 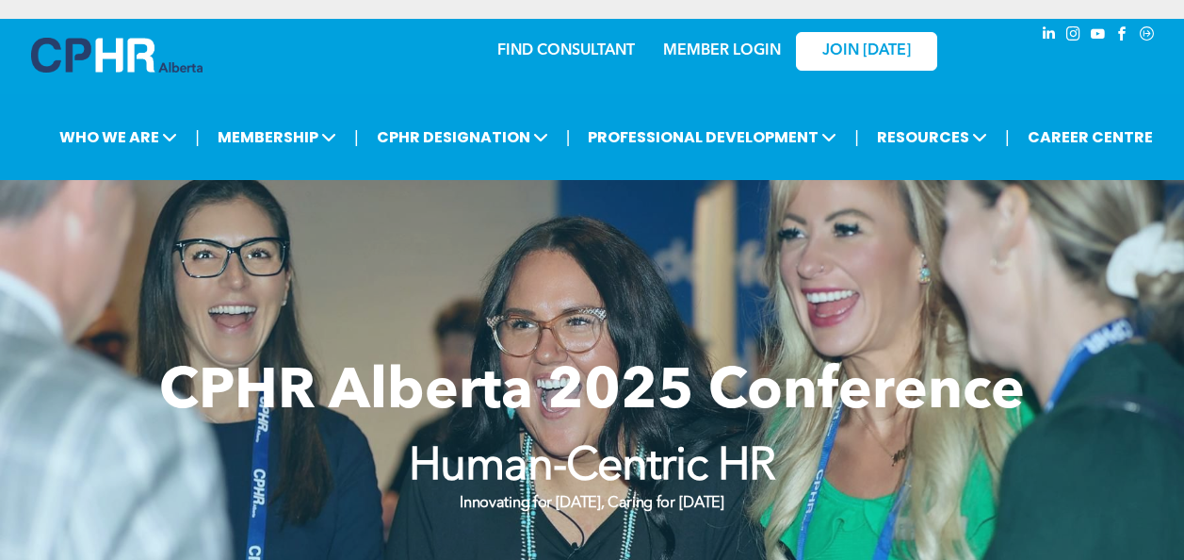 I want to click on span: MEMBERSHIP, so click(x=277, y=137).